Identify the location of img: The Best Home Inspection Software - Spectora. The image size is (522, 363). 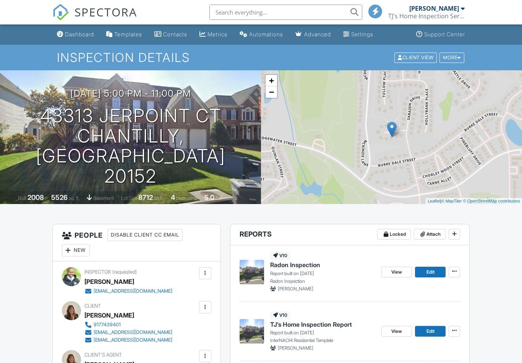
(61, 12).